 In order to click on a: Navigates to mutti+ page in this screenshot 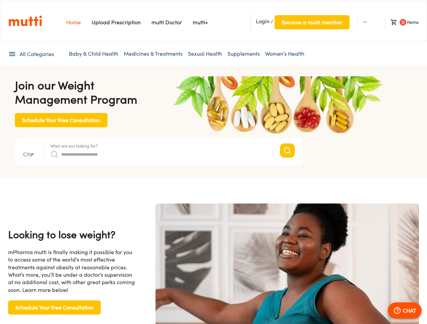, I will do `click(200, 22)`.